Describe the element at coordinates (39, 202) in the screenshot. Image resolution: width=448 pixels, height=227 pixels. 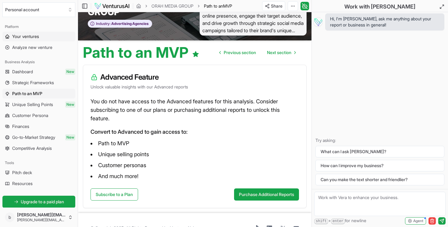
I see `a: Upgrade to a paid plan` at that location.